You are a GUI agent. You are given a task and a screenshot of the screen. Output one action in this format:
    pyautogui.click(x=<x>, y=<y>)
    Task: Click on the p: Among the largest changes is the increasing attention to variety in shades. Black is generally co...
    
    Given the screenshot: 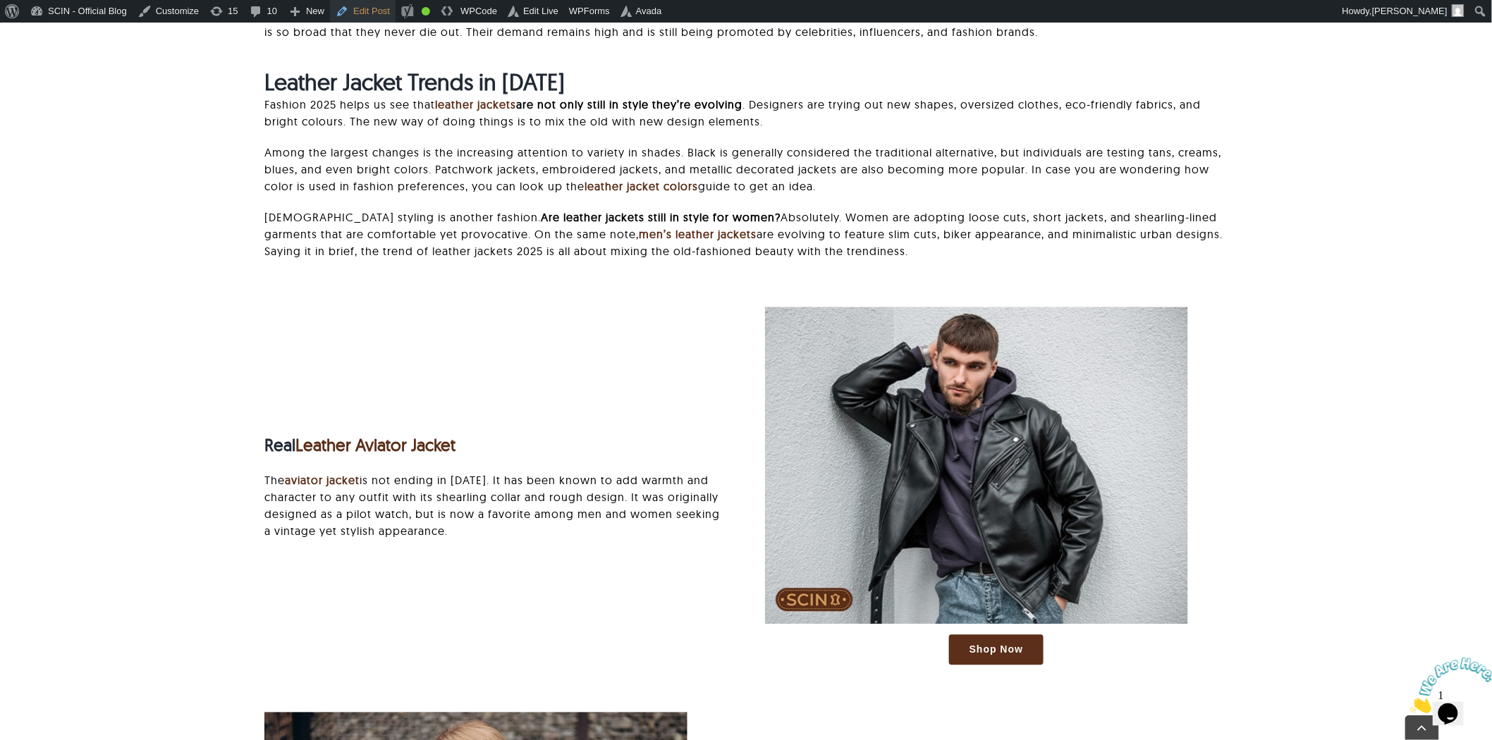 What is the action you would take?
    pyautogui.click(x=746, y=170)
    